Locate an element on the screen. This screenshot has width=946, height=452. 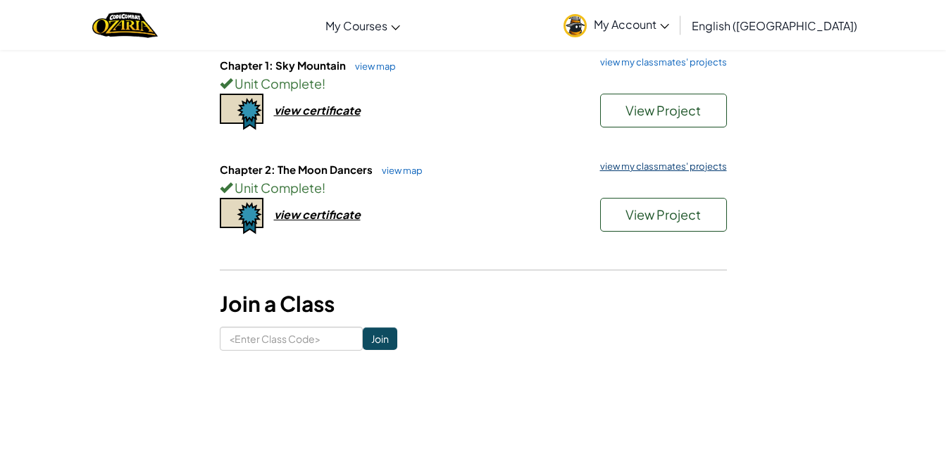
a: Ozaria by CodeCombat logo is located at coordinates (125, 25).